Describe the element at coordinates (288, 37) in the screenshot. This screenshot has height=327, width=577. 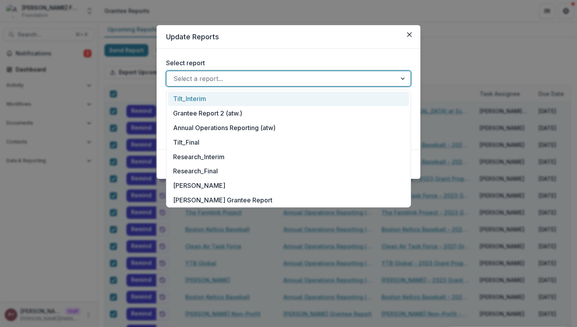
I see `header: Update Reports` at that location.